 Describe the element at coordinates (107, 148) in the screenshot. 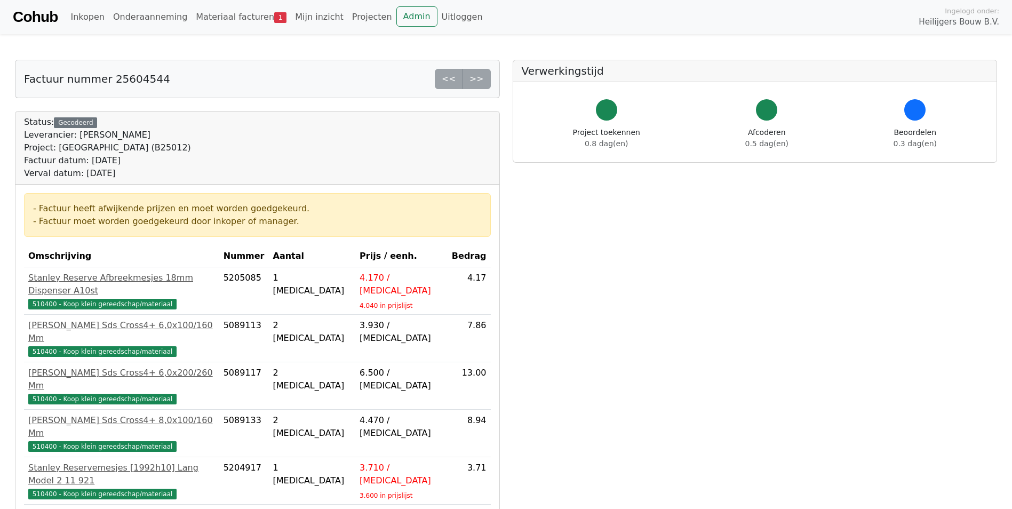

I see `div: Status:` at that location.